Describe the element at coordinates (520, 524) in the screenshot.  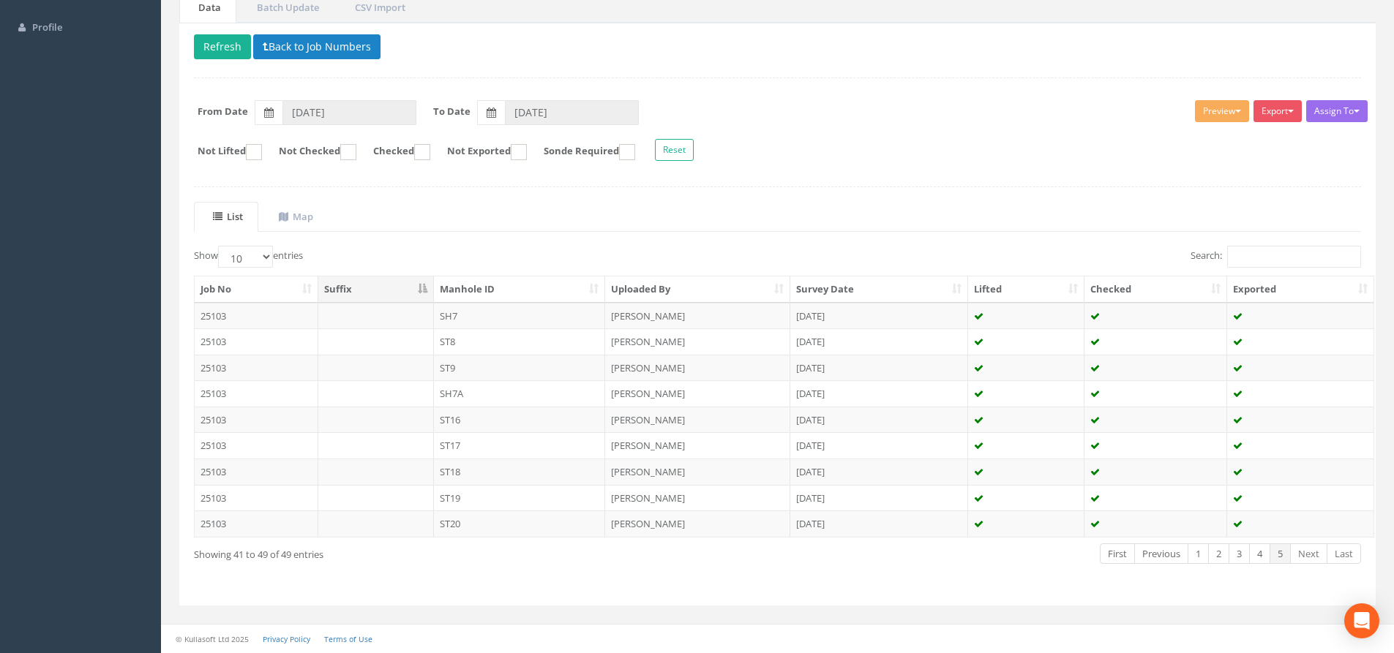
I see `td: ST20` at that location.